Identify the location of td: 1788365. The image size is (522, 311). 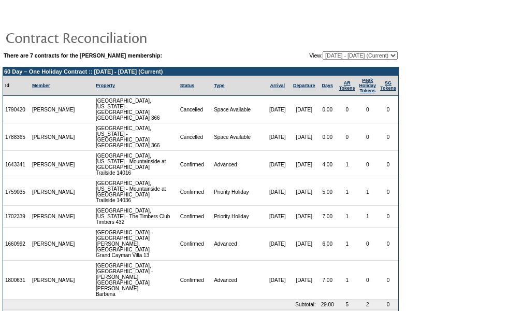
(17, 137).